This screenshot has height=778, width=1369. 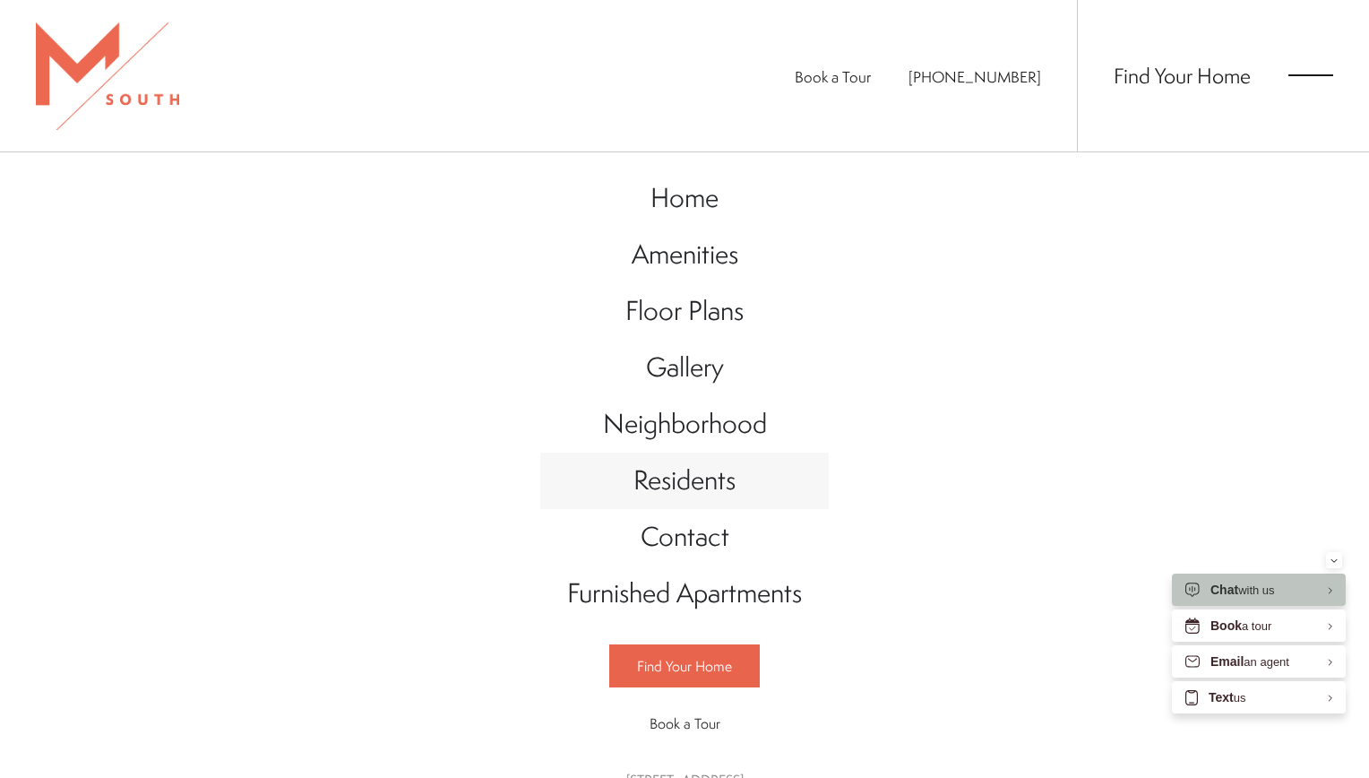 What do you see at coordinates (685, 424) in the screenshot?
I see `a: Go to Neighborhood` at bounding box center [685, 424].